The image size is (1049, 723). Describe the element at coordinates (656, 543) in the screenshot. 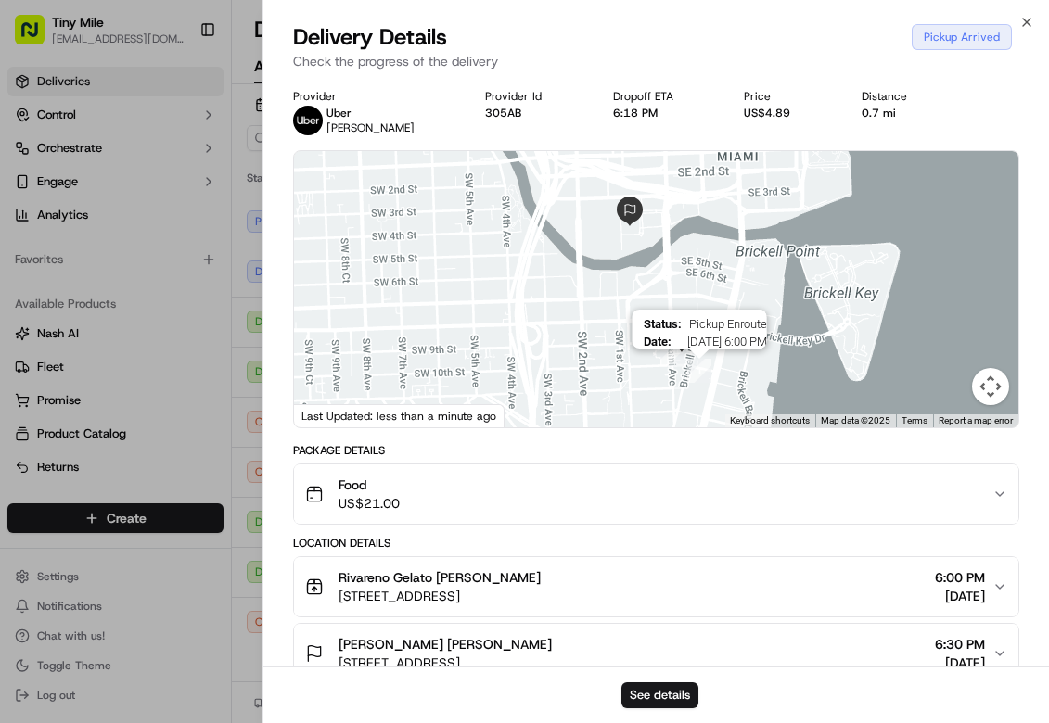

I see `div: Location Details` at that location.